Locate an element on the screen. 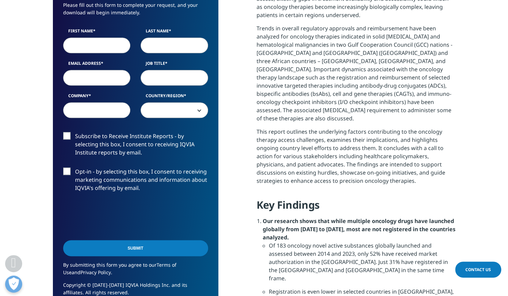  label: First Name is located at coordinates (97, 33).